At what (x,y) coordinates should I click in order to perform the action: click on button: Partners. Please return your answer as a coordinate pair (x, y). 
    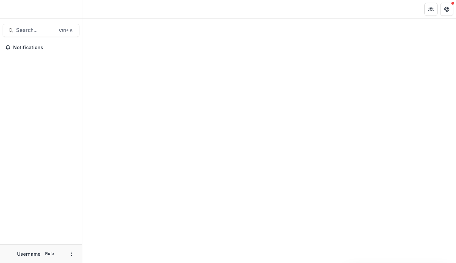
    Looking at the image, I should click on (431, 9).